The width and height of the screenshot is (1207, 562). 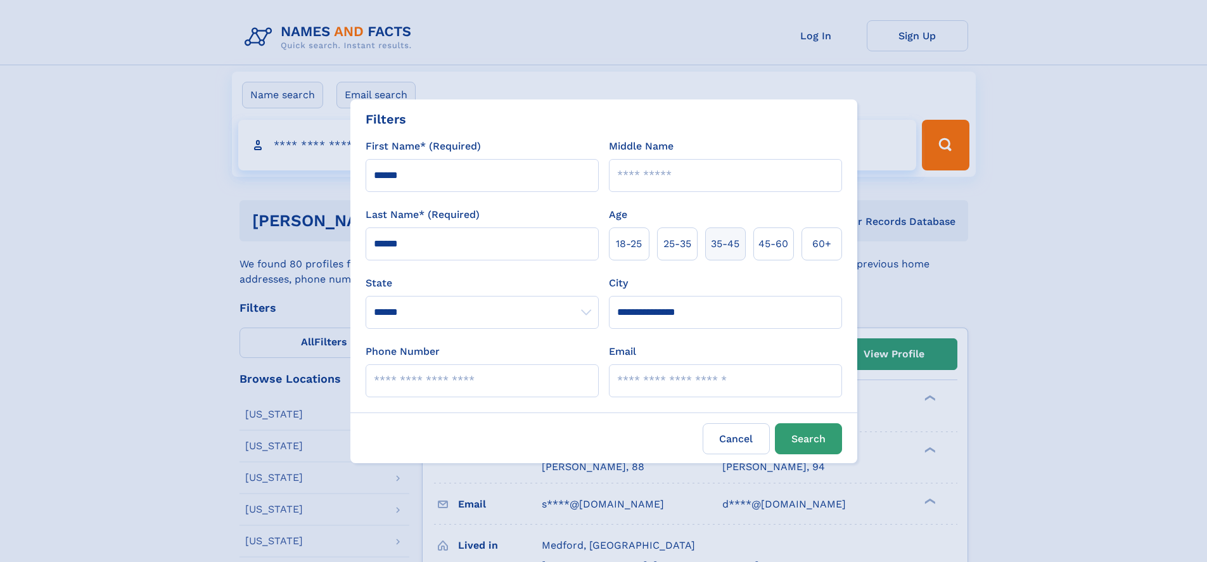 What do you see at coordinates (822, 244) in the screenshot?
I see `span: 60+` at bounding box center [822, 244].